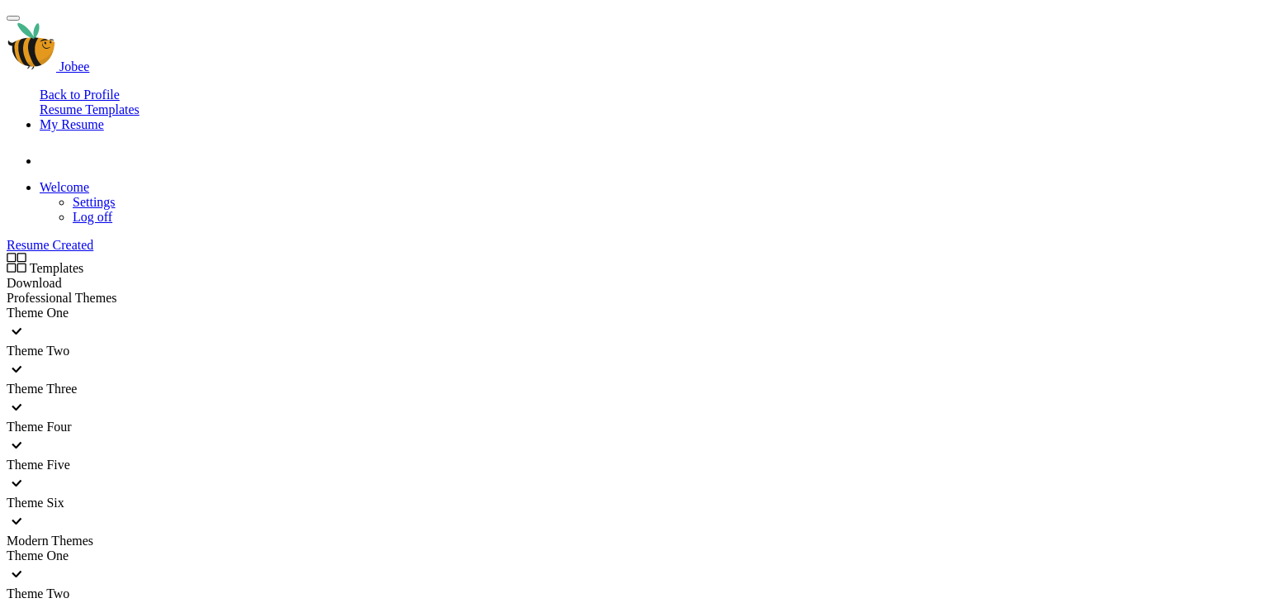 The image size is (1268, 603). Describe the element at coordinates (57, 268) in the screenshot. I see `span: Templates` at that location.